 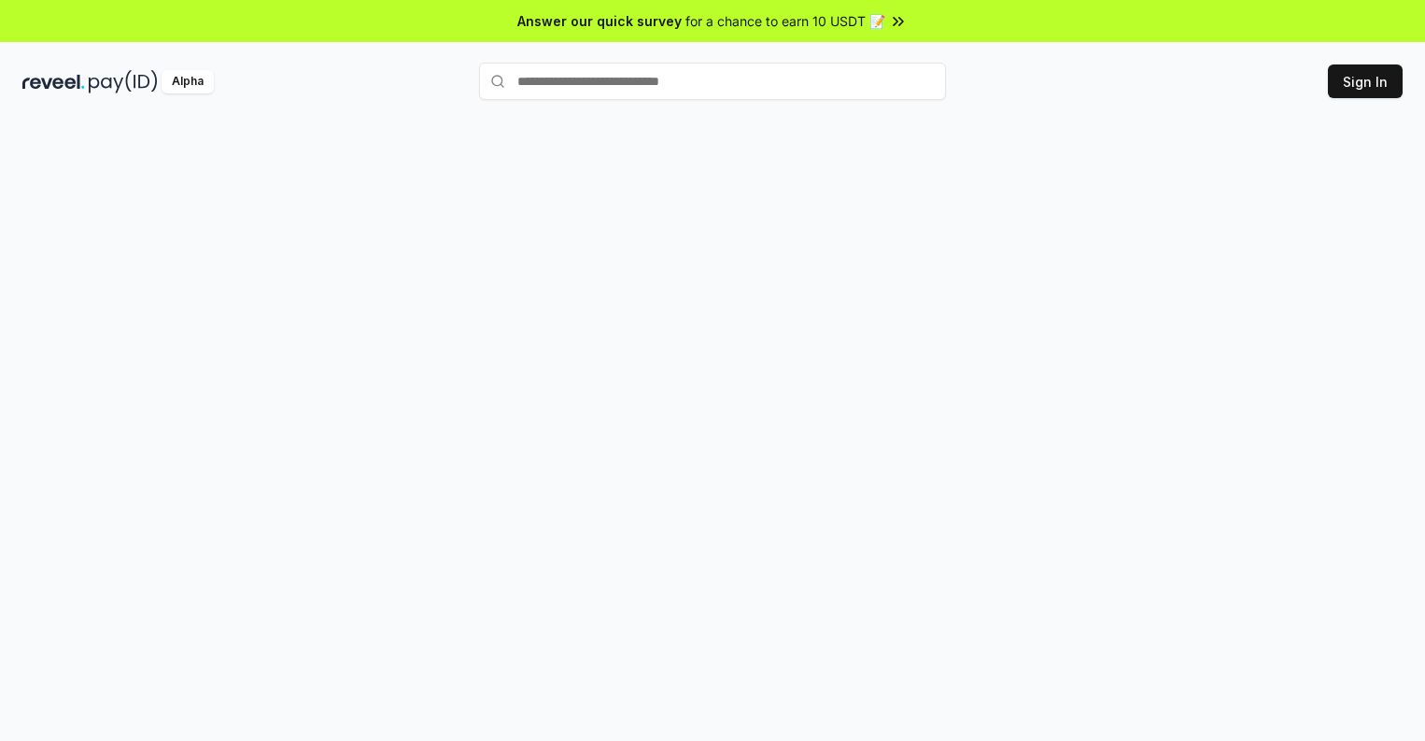 What do you see at coordinates (123, 81) in the screenshot?
I see `img: pay_id` at bounding box center [123, 81].